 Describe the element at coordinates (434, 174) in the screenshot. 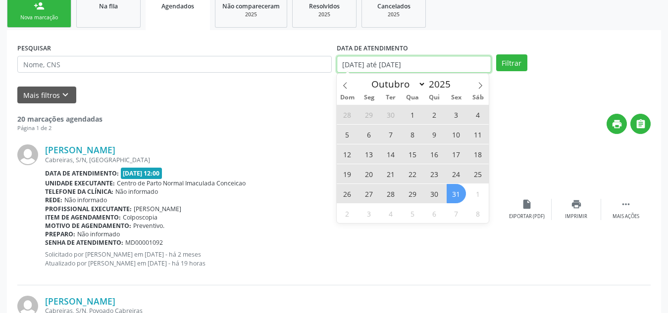

I see `span: Outubro 23, 2025` at that location.